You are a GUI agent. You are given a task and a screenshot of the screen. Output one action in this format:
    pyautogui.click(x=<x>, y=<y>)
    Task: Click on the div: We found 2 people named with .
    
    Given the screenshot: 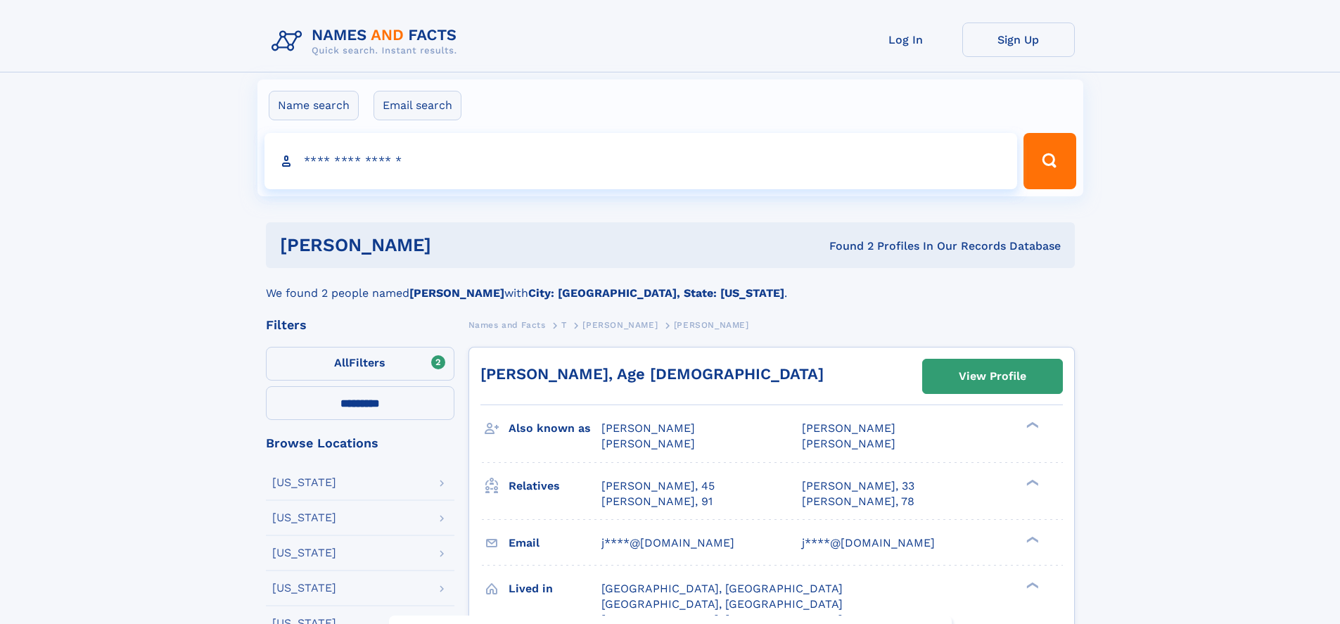 What is the action you would take?
    pyautogui.click(x=670, y=285)
    